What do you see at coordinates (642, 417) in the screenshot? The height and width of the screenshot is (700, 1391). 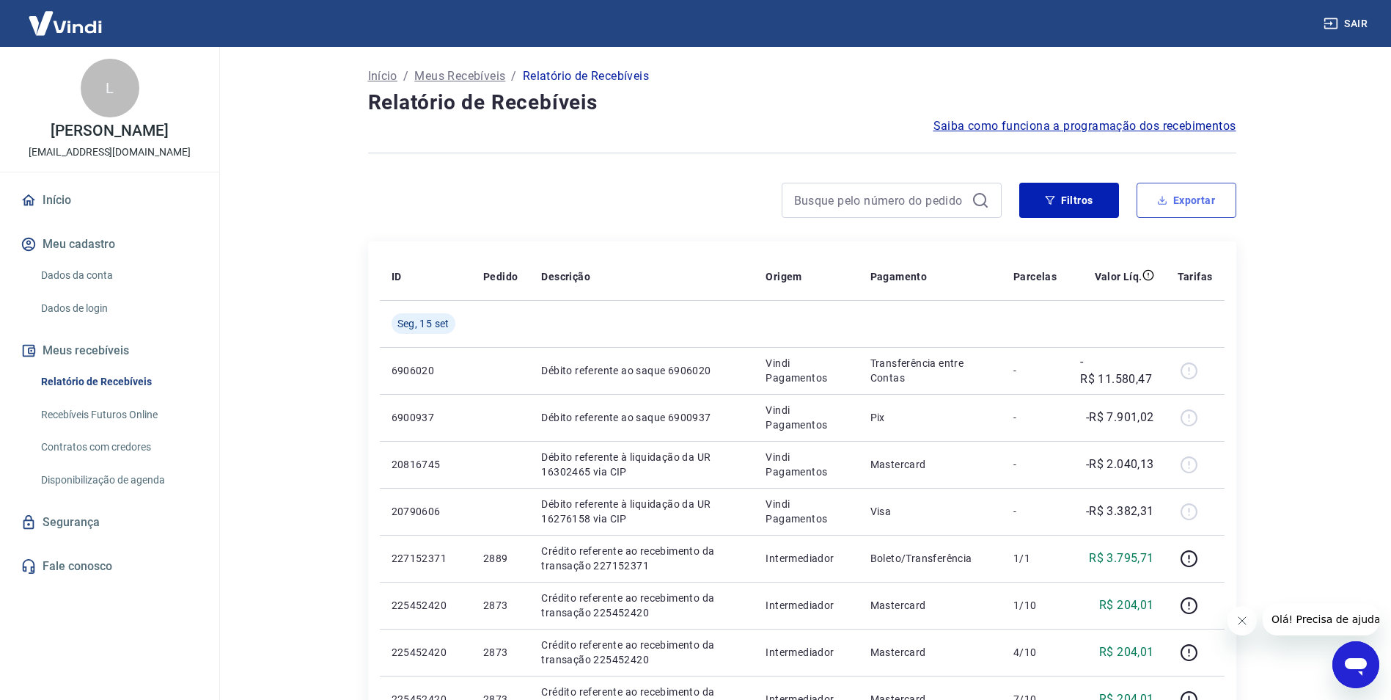 I see `p: Débito referente ao saque 6900937` at bounding box center [642, 417].